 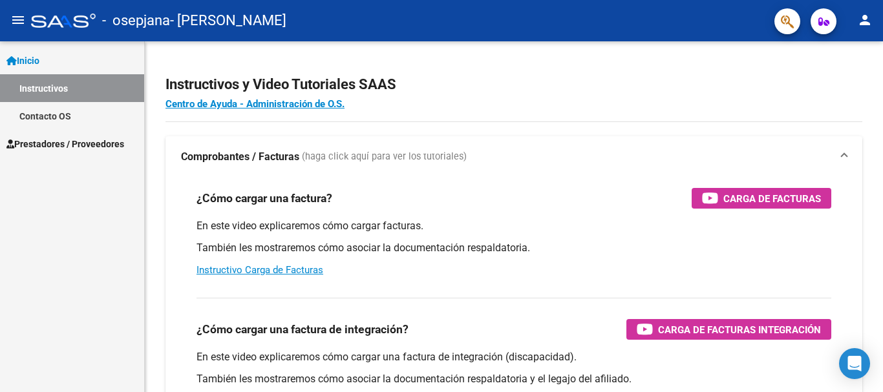 I want to click on span: Prestadores / Proveedores, so click(x=65, y=144).